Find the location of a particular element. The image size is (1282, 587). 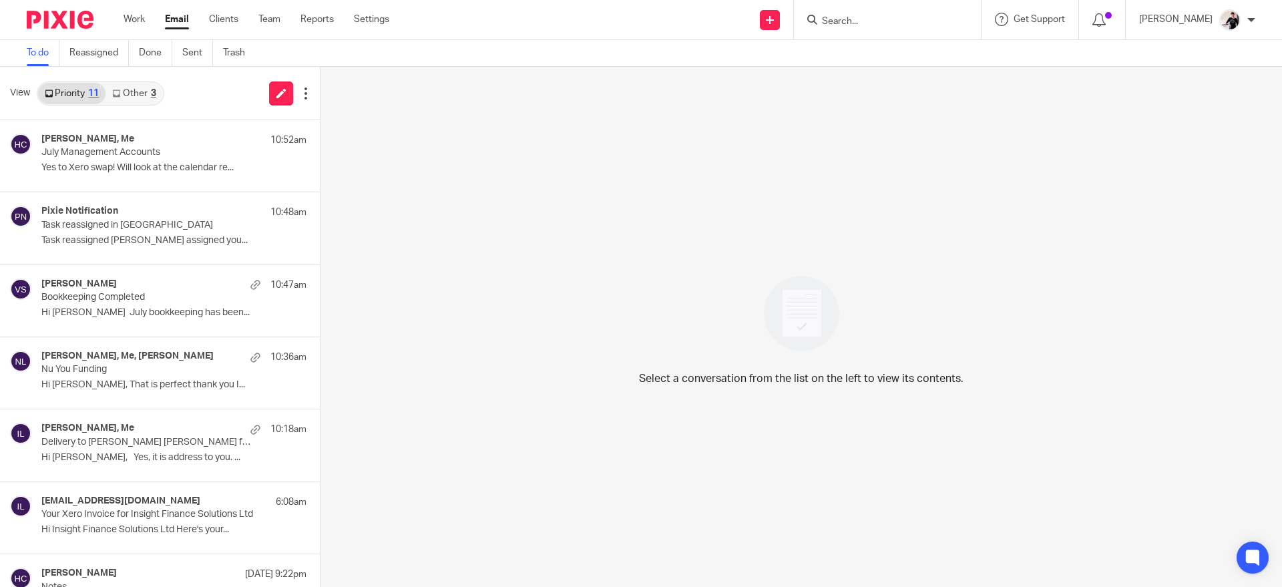

span: Get Support is located at coordinates (1039, 19).